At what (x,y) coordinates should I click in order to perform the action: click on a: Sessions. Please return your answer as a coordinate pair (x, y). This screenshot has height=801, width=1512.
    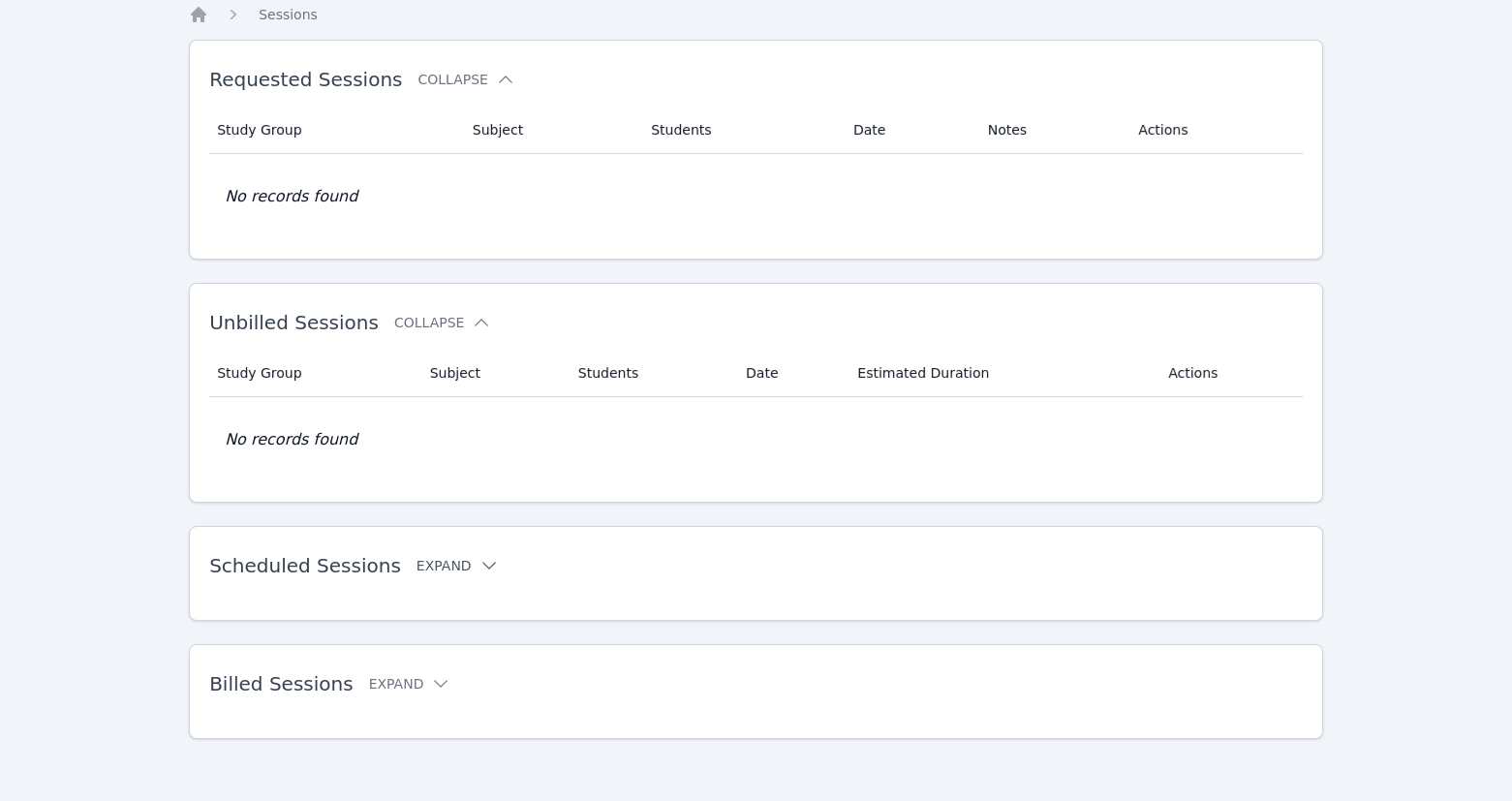
    Looking at the image, I should click on (287, 15).